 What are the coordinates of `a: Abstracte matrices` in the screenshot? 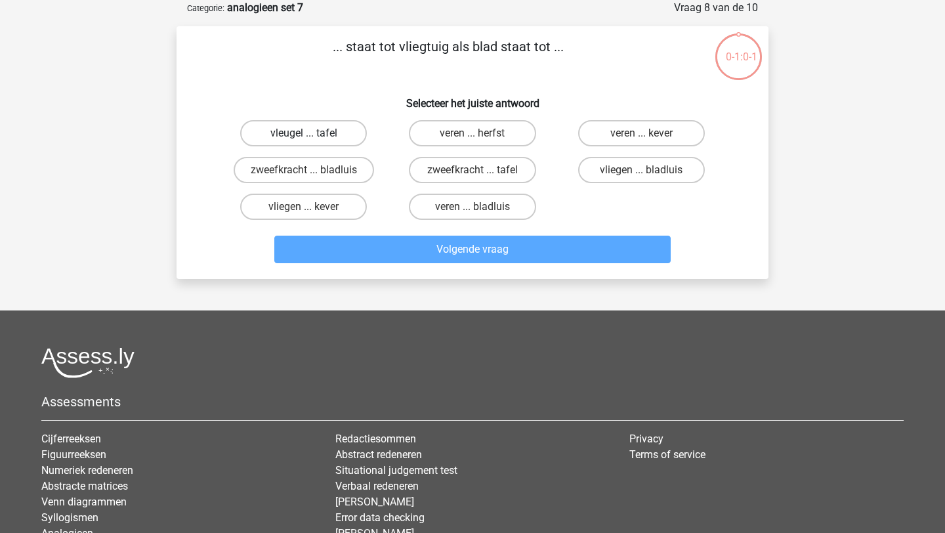 It's located at (85, 485).